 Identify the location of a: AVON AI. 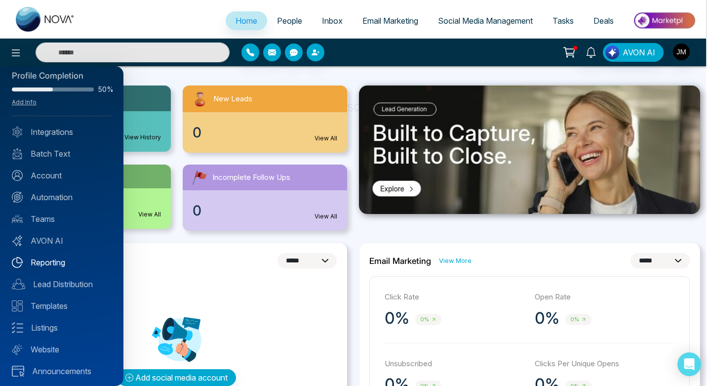
(62, 241).